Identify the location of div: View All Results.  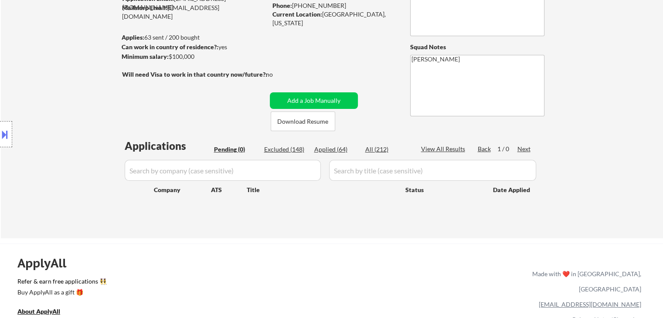
(444, 149).